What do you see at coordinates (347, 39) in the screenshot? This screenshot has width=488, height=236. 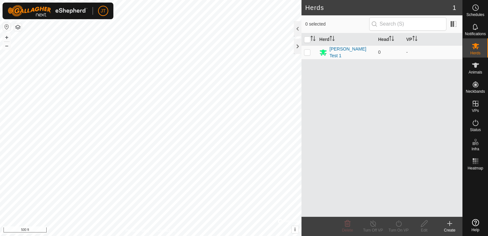 I see `th: Herd` at bounding box center [347, 39].